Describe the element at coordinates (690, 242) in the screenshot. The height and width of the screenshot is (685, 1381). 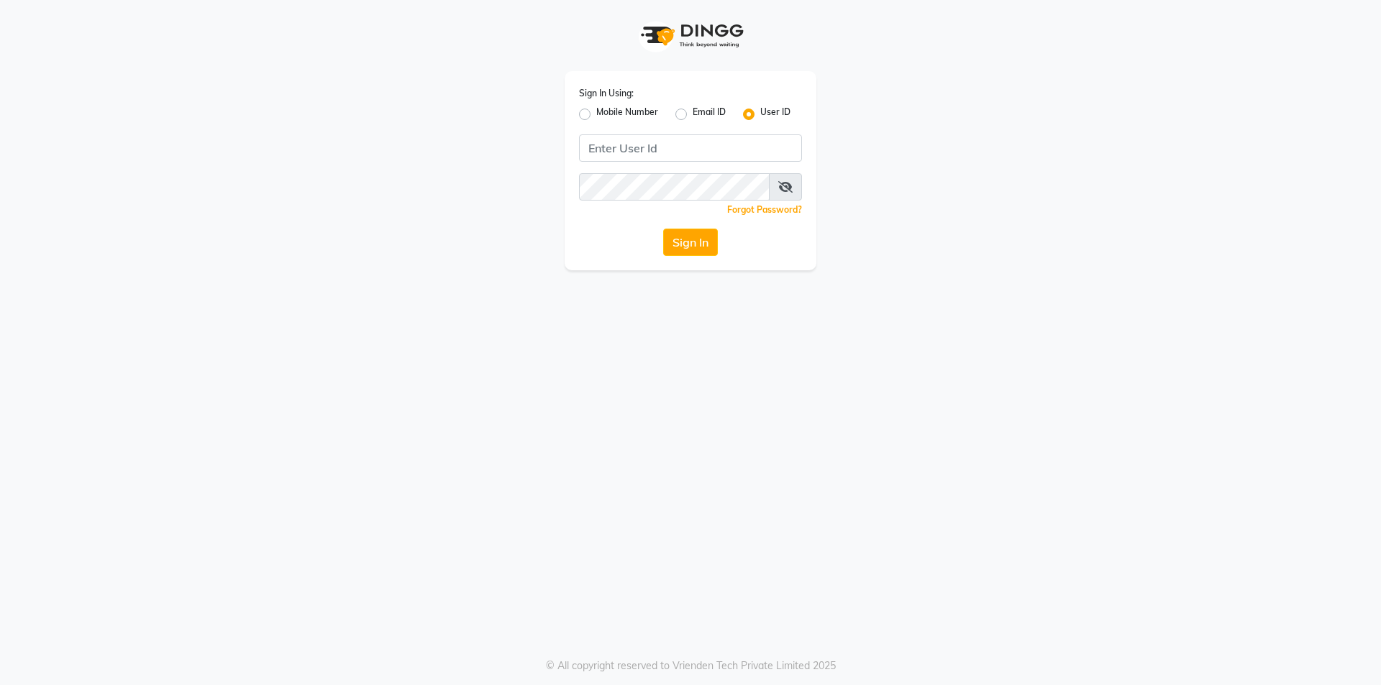
I see `button: Sign In` at that location.